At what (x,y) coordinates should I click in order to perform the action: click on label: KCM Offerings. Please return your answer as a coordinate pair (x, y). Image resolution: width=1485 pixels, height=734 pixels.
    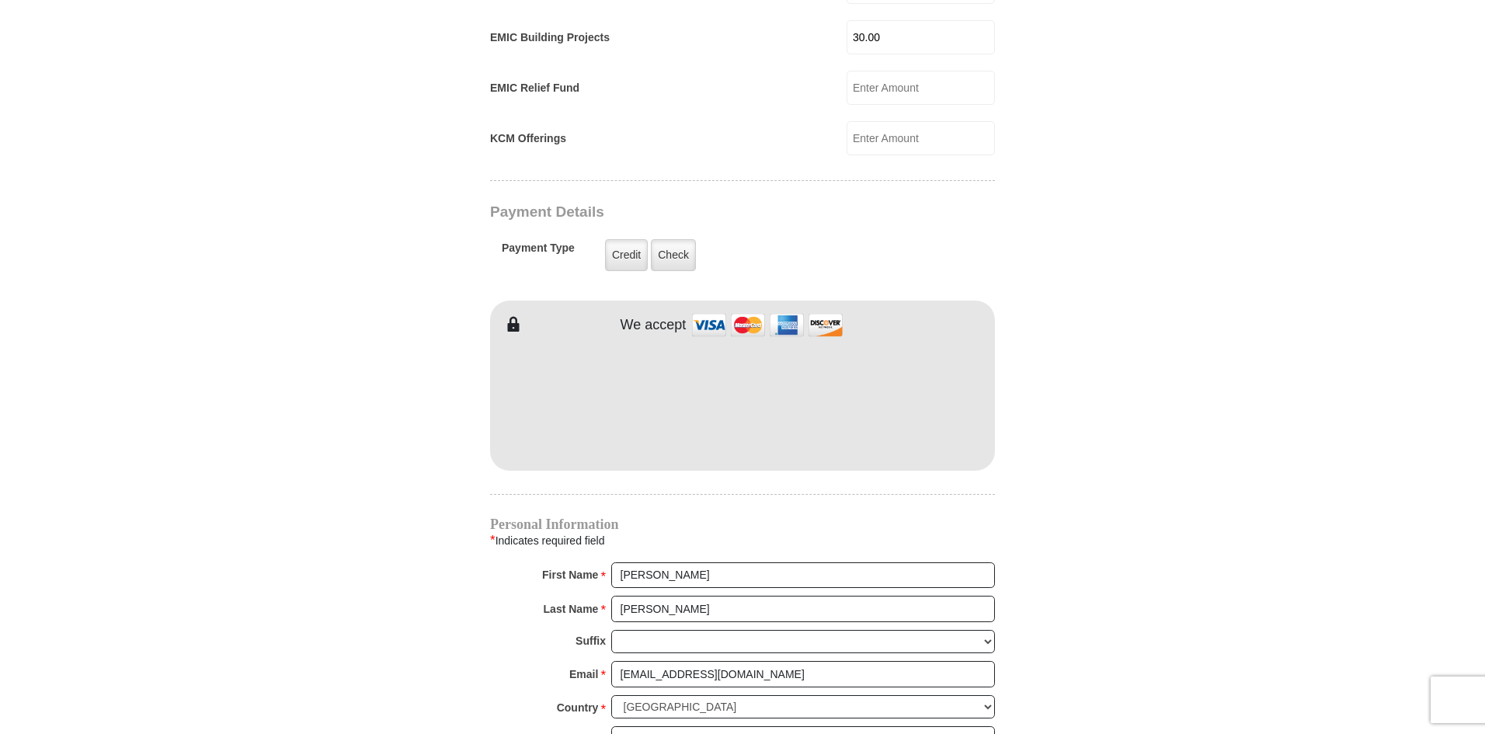
    Looking at the image, I should click on (528, 138).